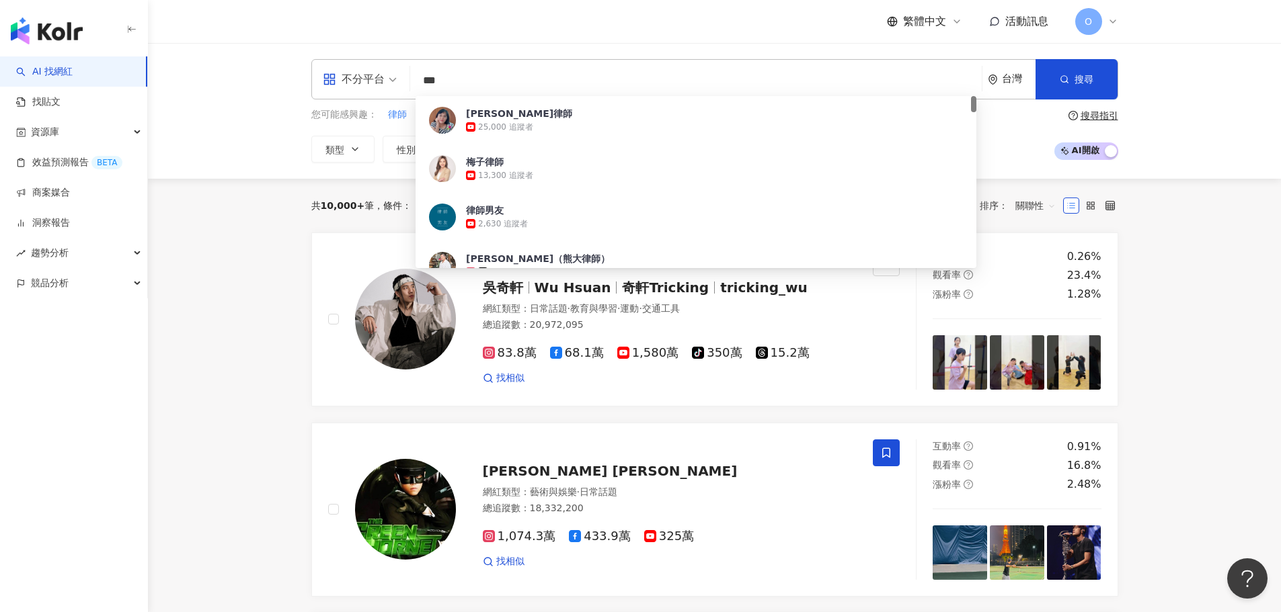  Describe the element at coordinates (600, 537) in the screenshot. I see `span: 433.9萬` at that location.